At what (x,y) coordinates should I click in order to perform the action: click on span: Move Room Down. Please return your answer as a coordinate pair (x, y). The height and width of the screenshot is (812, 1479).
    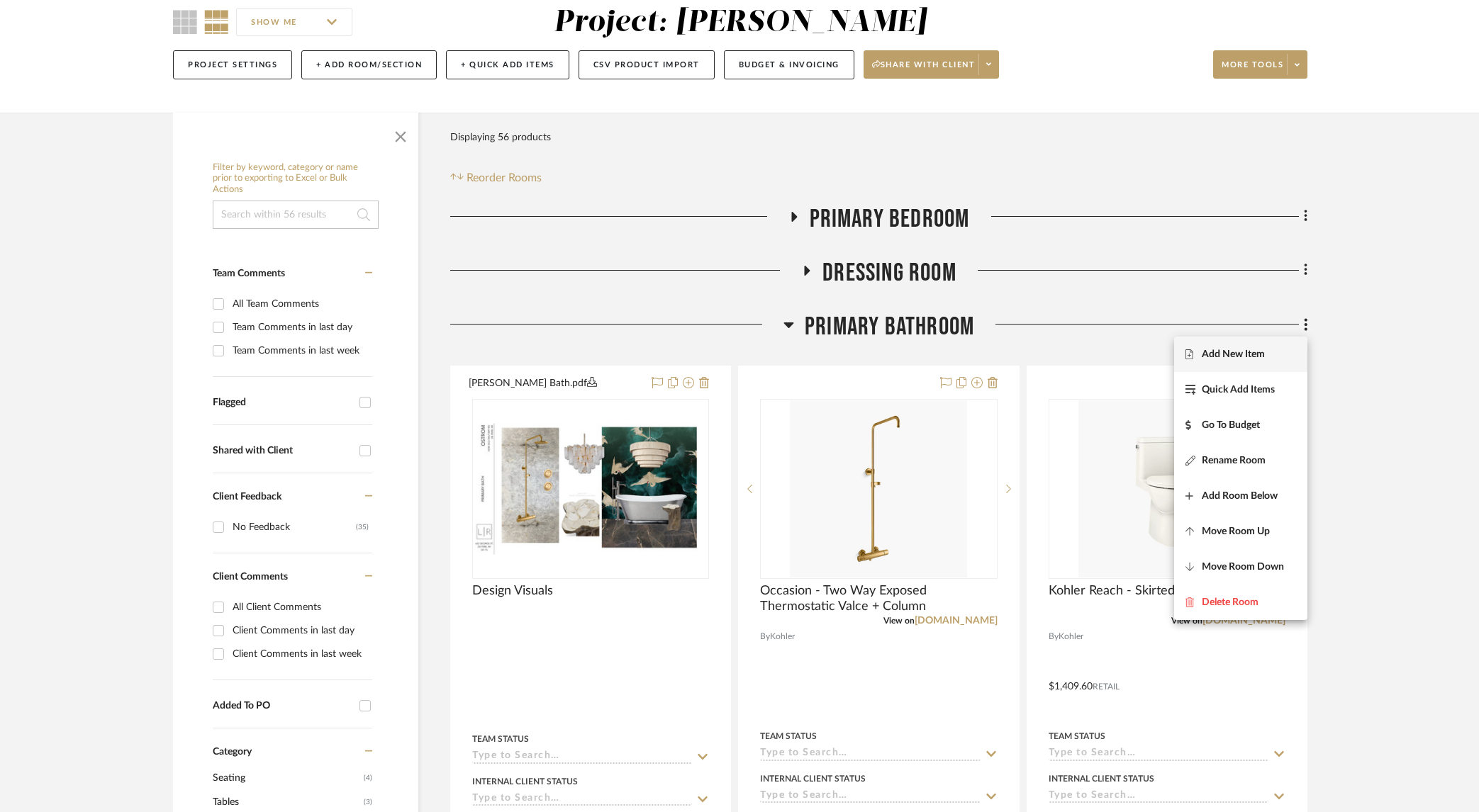
    Looking at the image, I should click on (1243, 567).